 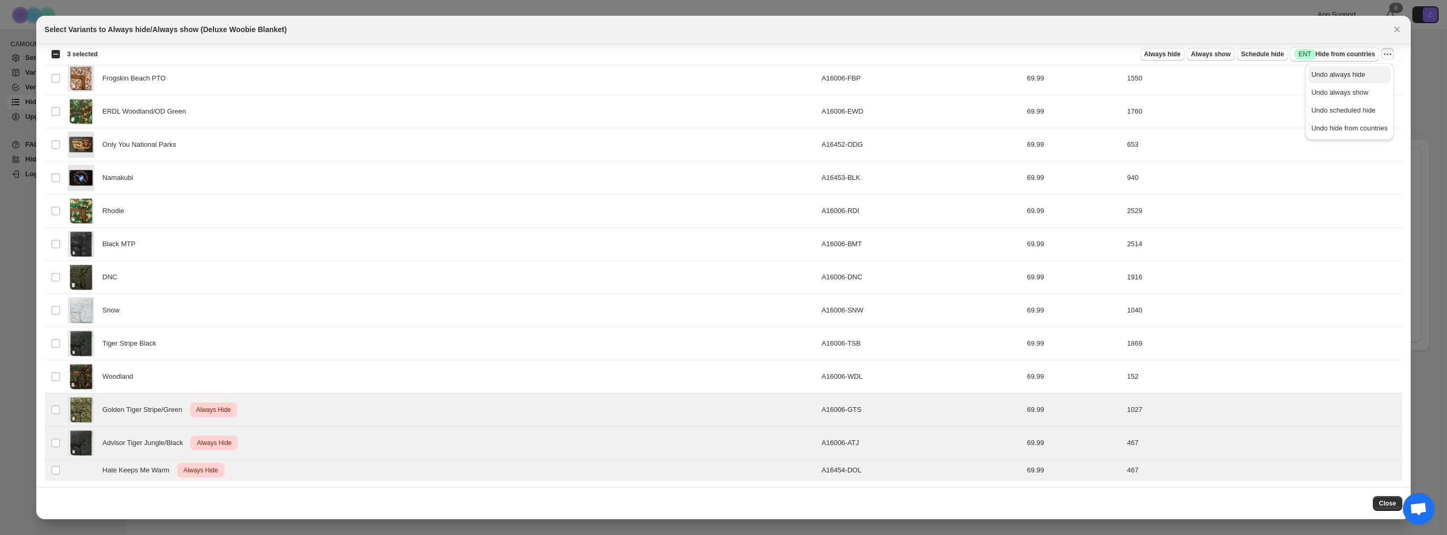 I want to click on span: Namakubi, so click(x=120, y=178).